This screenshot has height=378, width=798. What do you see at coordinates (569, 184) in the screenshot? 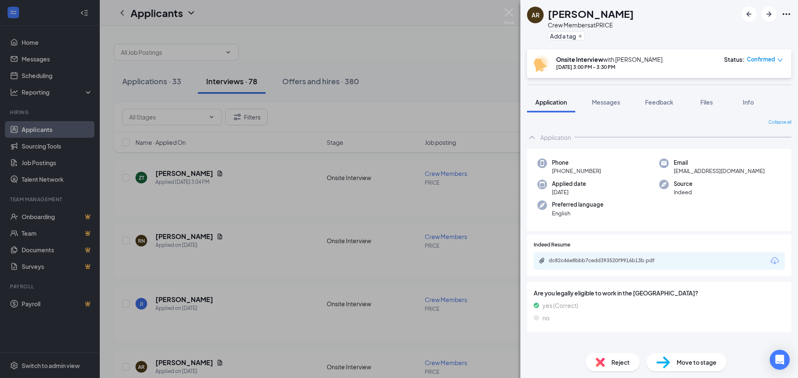
I see `span: Applied date` at bounding box center [569, 184].